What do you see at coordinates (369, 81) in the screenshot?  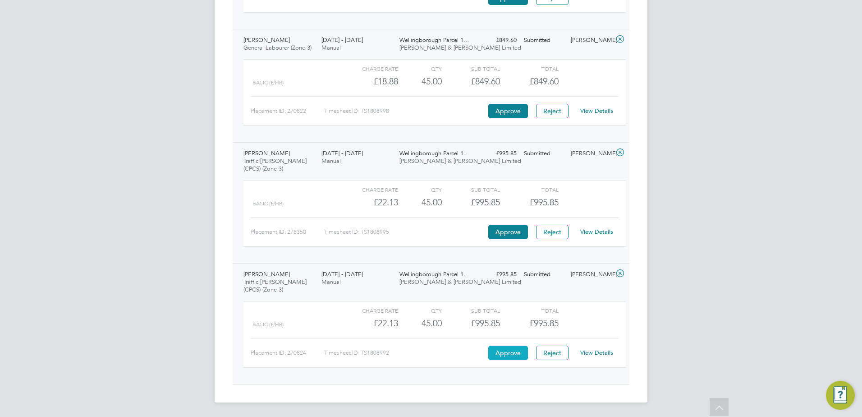 I see `div: £18.88` at bounding box center [369, 81].